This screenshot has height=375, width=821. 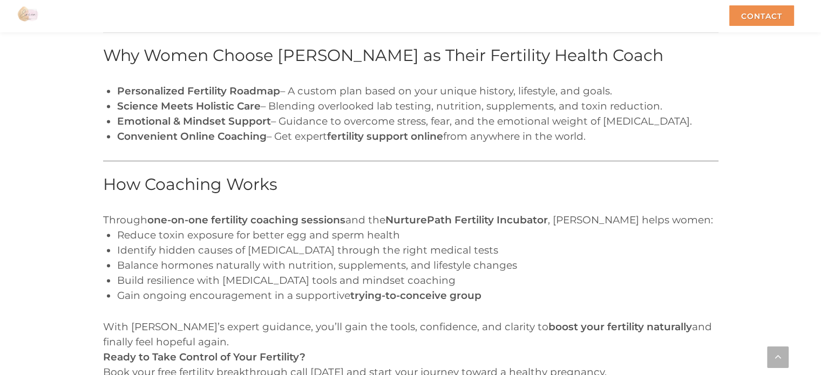 I want to click on div: – Blending overlooked lab testing, nutrition, supplements, and toxin reduction., so click(x=418, y=106).